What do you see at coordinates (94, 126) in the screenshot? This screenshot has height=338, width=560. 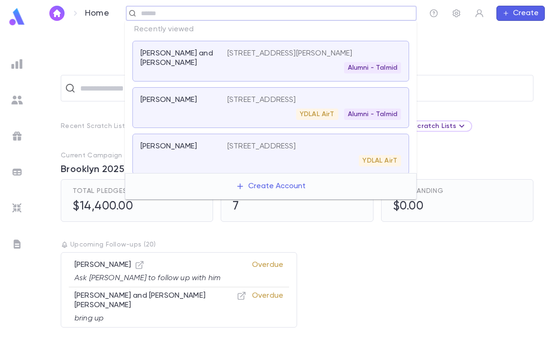 I see `p: Recent Scratch Lists` at bounding box center [94, 126].